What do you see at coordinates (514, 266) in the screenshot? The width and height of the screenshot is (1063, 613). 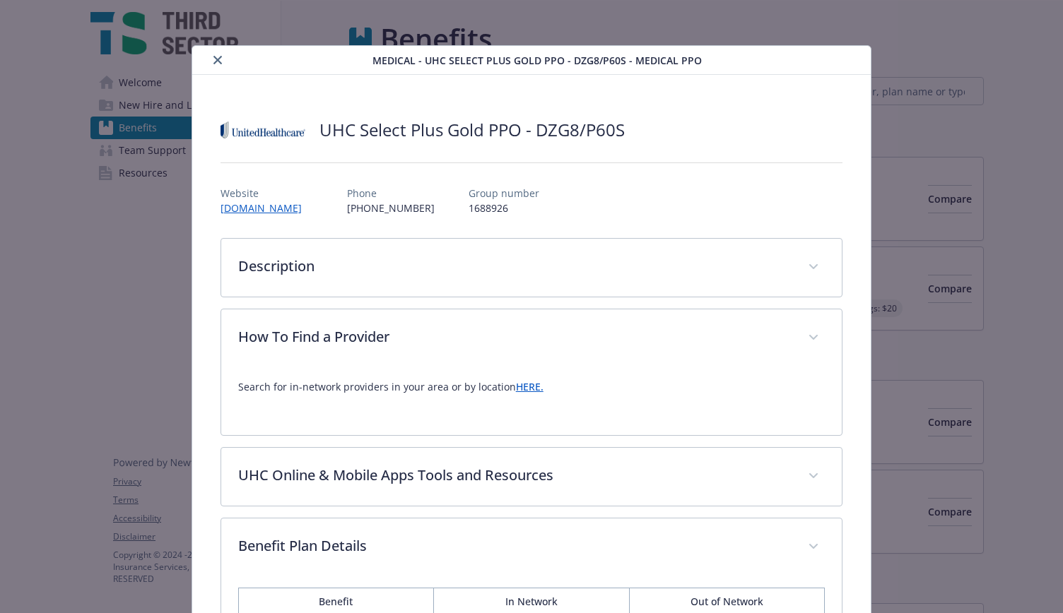 I see `p: Description` at bounding box center [514, 266].